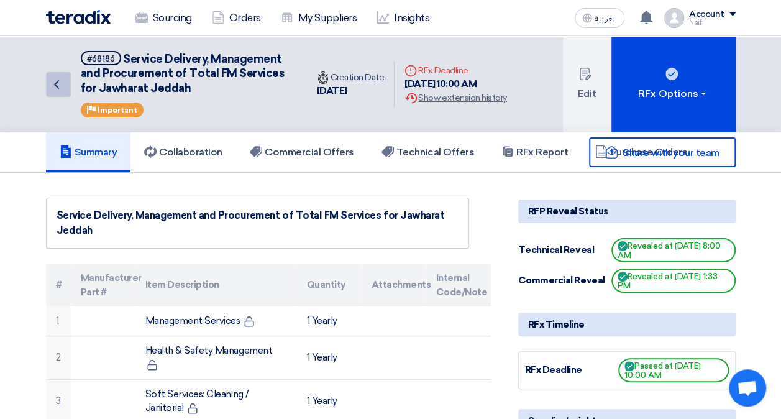  What do you see at coordinates (103, 285) in the screenshot?
I see `th: Manufacturer Part #` at bounding box center [103, 285].